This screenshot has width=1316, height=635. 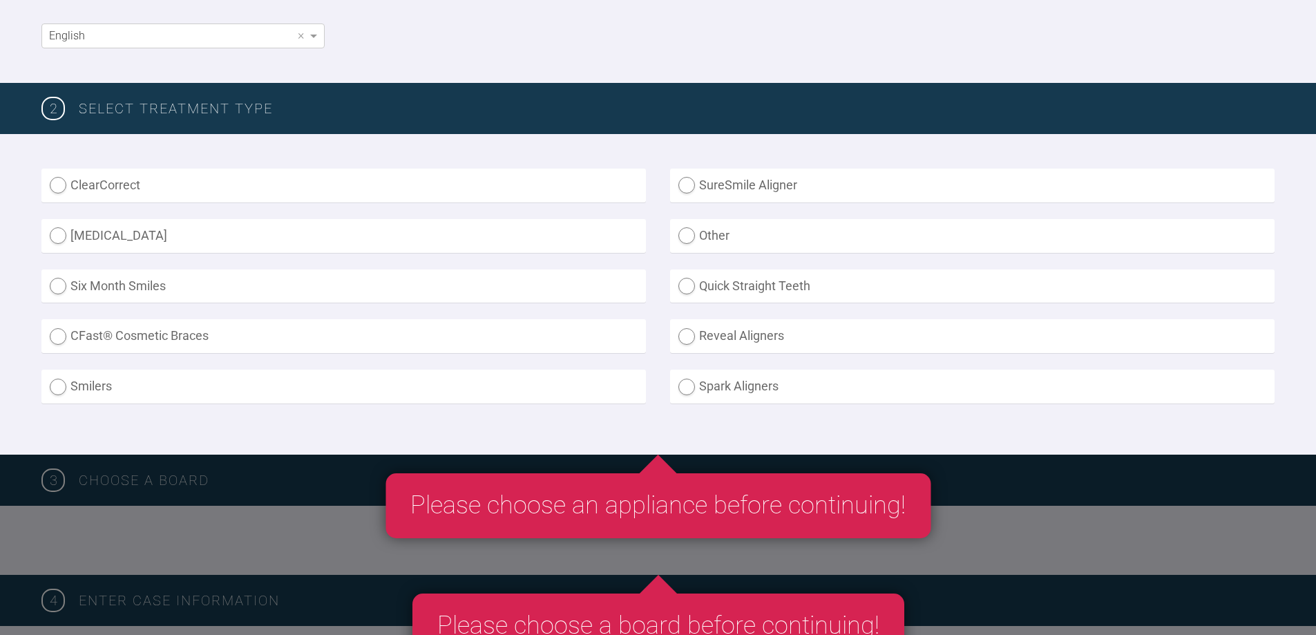 I want to click on label: Reveal Aligners, so click(x=972, y=336).